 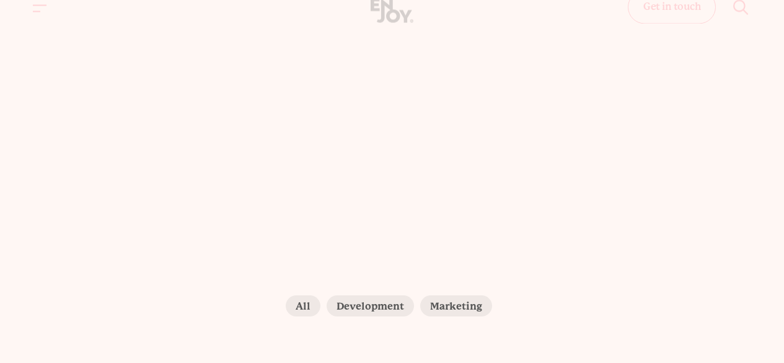 I want to click on label: Development, so click(x=370, y=306).